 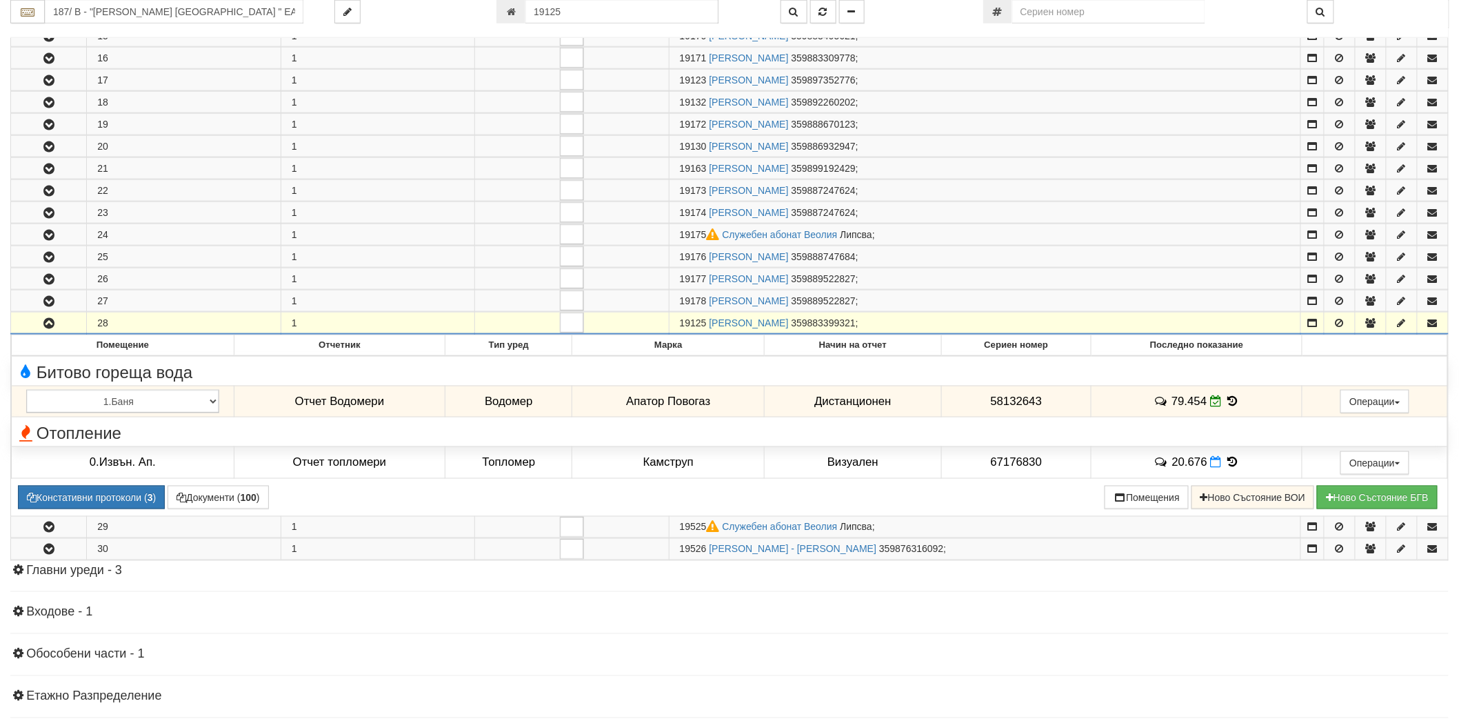 What do you see at coordinates (856, 527) in the screenshot?
I see `span: Липсва` at bounding box center [856, 527].